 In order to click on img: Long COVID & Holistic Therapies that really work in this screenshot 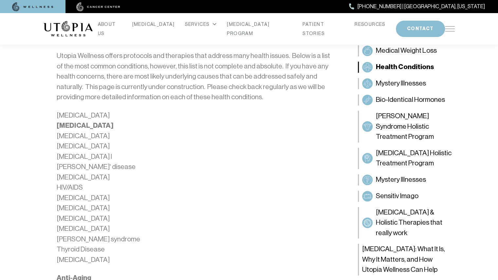, I will do `click(367, 223)`.